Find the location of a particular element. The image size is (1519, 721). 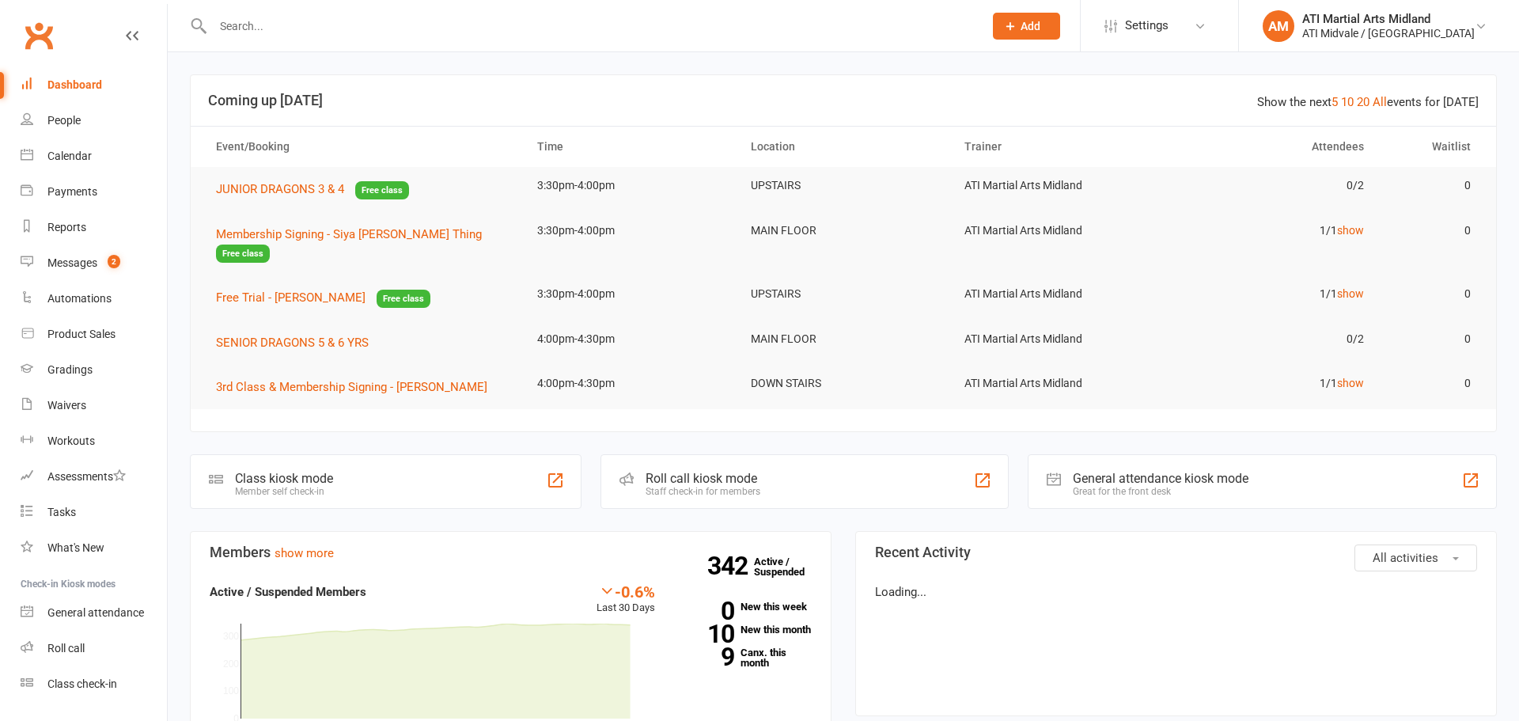

a: 10 is located at coordinates (1348, 102).